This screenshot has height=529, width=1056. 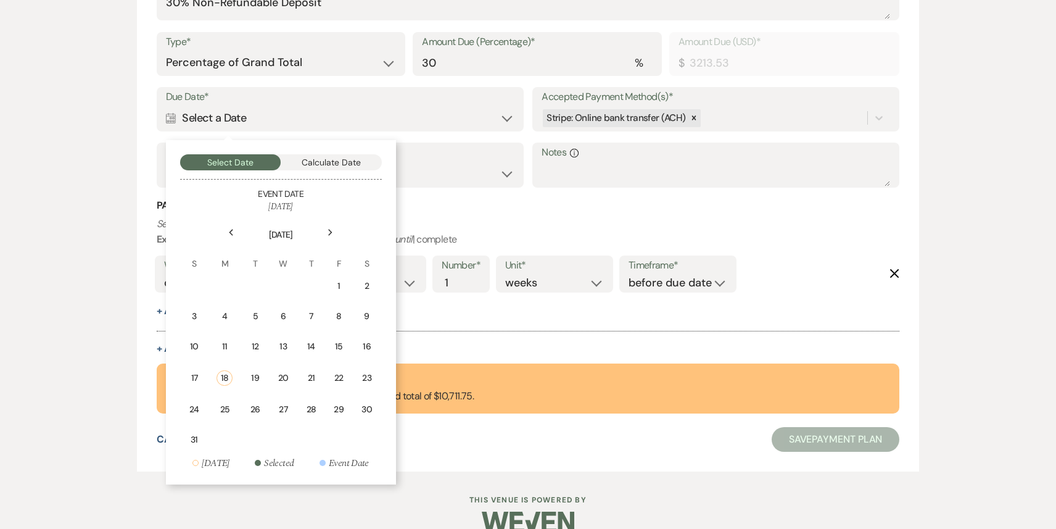 I want to click on label: Number*, so click(x=461, y=265).